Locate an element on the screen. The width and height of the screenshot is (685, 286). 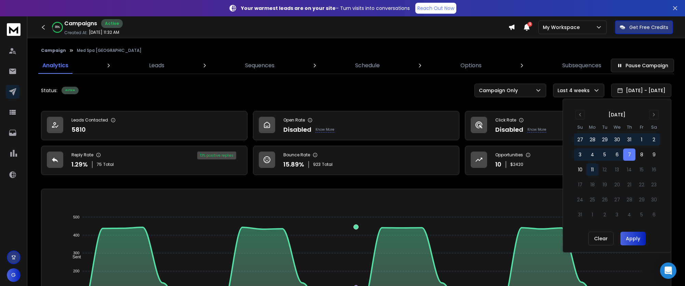
a: Sequences is located at coordinates (260, 66).